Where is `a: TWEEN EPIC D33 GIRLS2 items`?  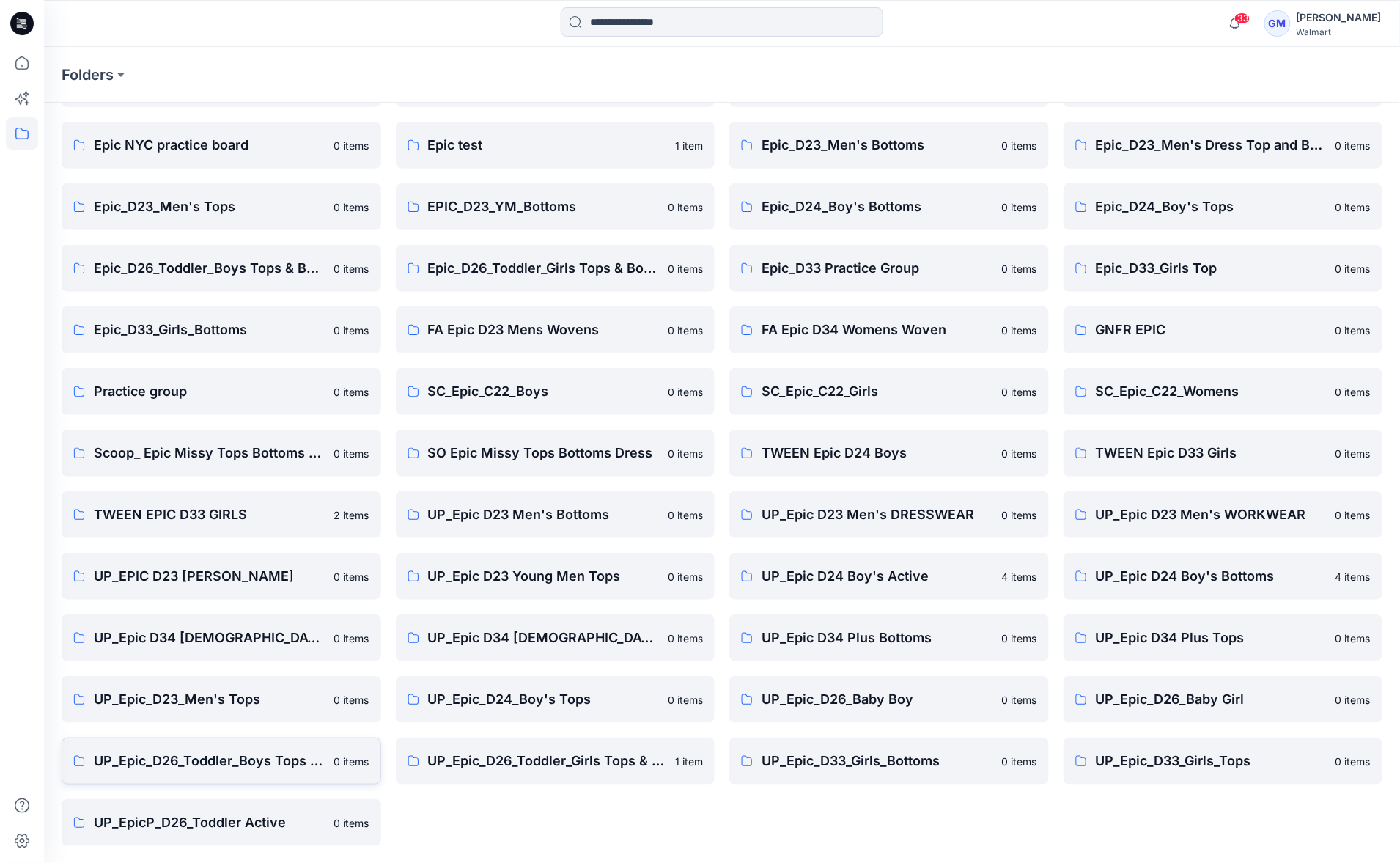 a: TWEEN EPIC D33 GIRLS2 items is located at coordinates (222, 514).